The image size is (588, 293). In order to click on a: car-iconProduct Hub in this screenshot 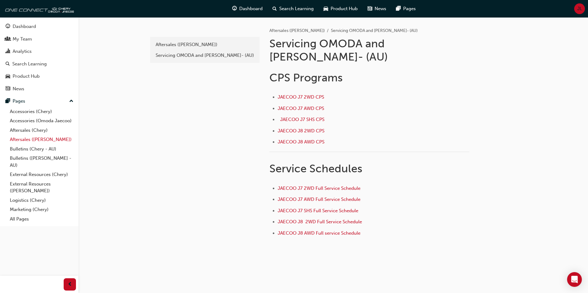, I will do `click(340, 9)`.